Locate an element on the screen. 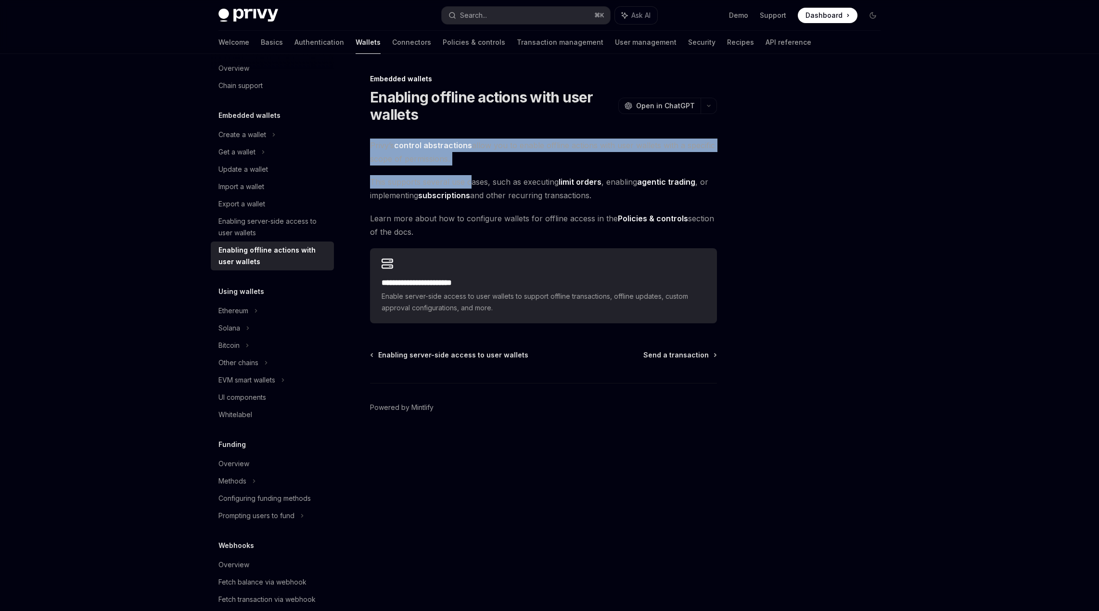 Image resolution: width=1099 pixels, height=611 pixels. span: Ask AI is located at coordinates (641, 15).